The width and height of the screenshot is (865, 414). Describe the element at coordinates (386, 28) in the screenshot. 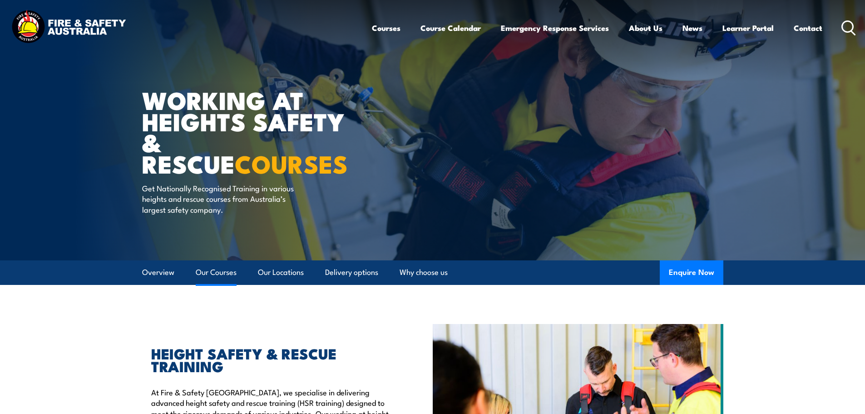

I see `a: Courses` at that location.